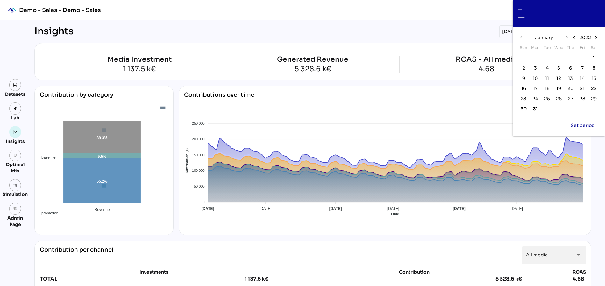 Image resolution: width=605 pixels, height=286 pixels. I want to click on div: Wed, so click(559, 48).